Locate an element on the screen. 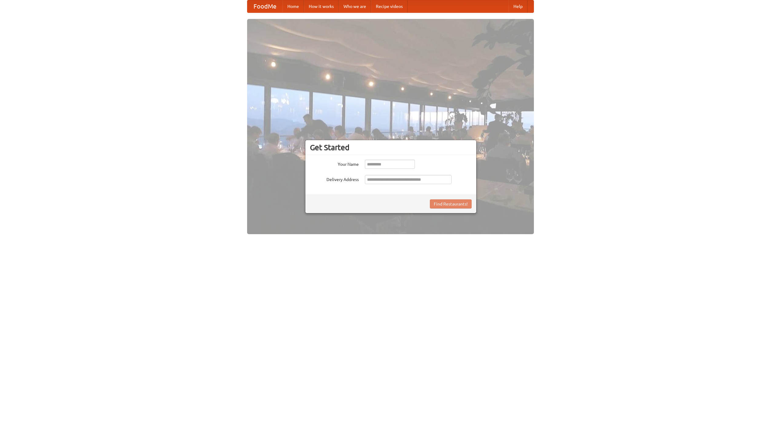 The height and width of the screenshot is (432, 781). h3: Get Started is located at coordinates (391, 147).